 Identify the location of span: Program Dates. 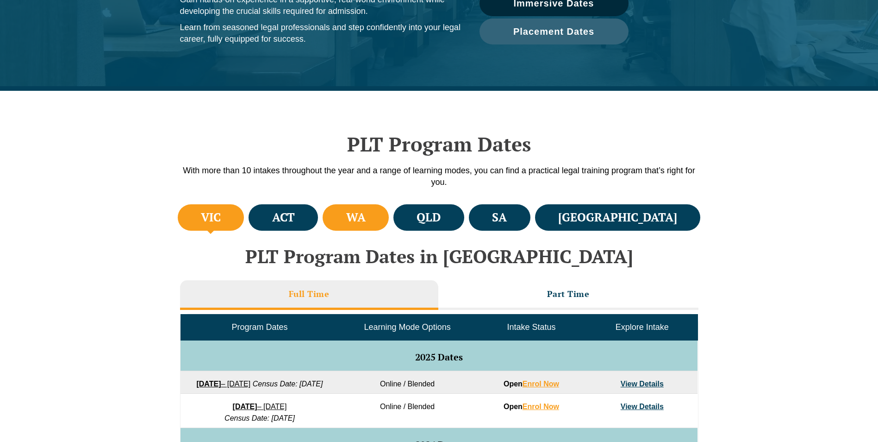
(259, 327).